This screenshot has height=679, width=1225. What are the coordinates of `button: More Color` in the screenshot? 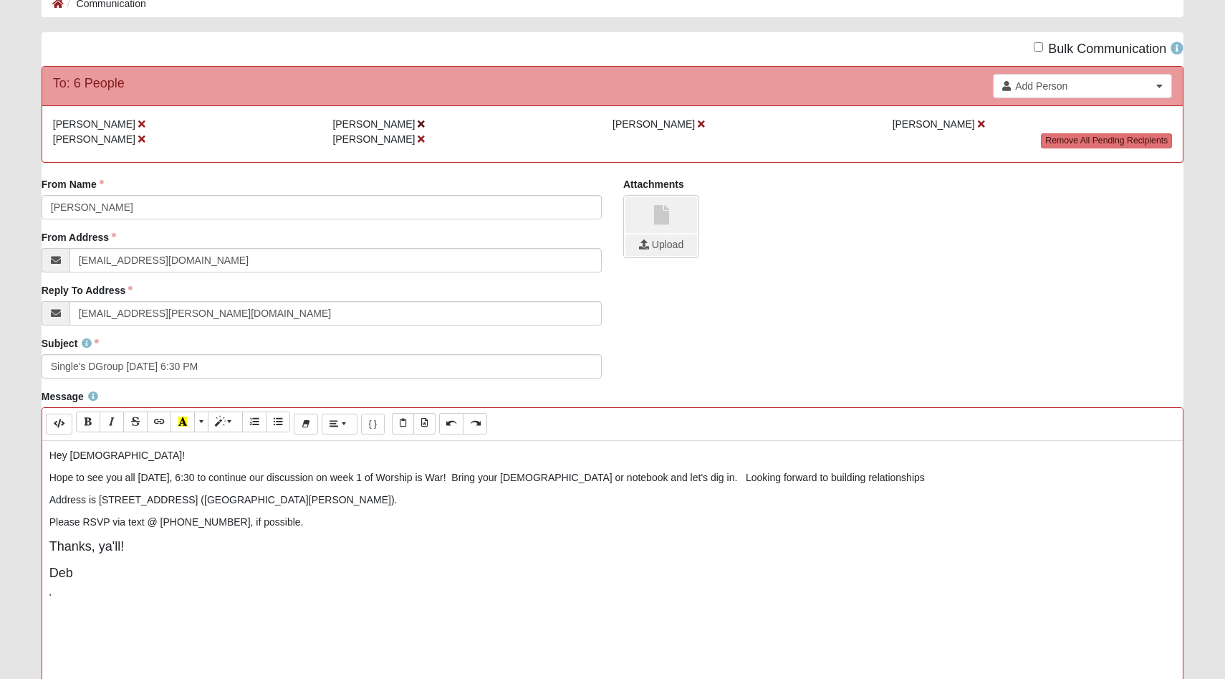 It's located at (201, 421).